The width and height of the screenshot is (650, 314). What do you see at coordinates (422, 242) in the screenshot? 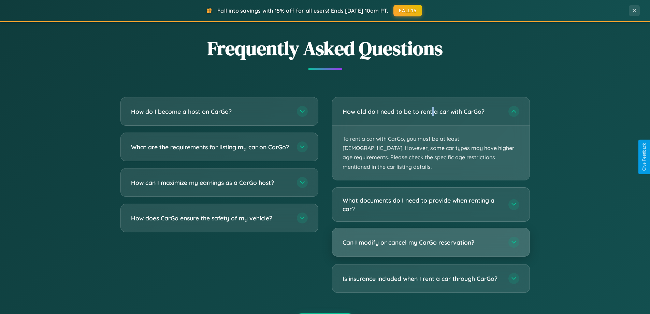
I see `h3: Can I modify or cancel my CarGo reservation?` at bounding box center [422, 242].